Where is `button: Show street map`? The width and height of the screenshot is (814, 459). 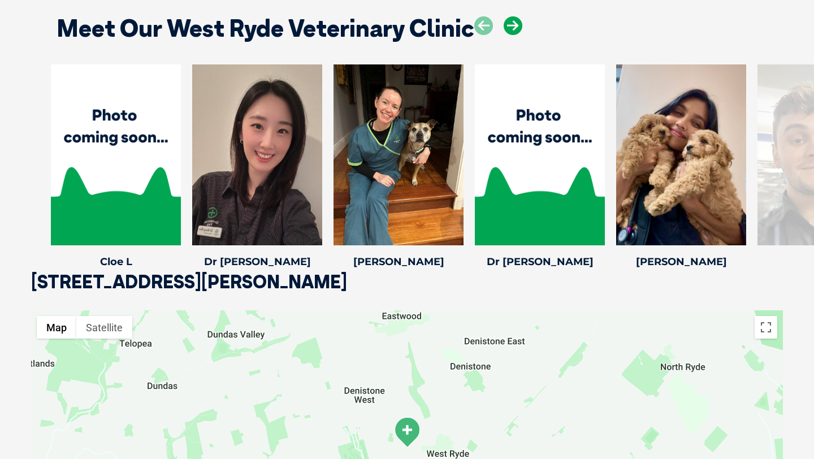 button: Show street map is located at coordinates (57, 327).